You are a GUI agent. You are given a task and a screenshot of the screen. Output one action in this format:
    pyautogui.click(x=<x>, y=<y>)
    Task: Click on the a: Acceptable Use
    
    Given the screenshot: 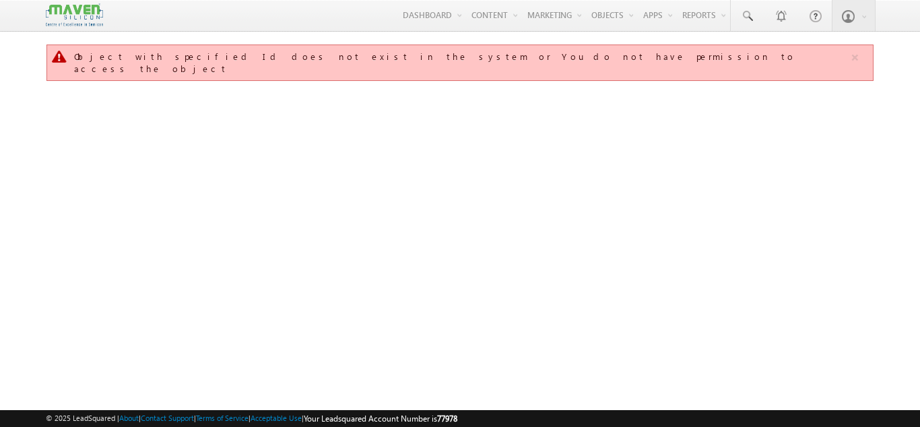 What is the action you would take?
    pyautogui.click(x=276, y=417)
    